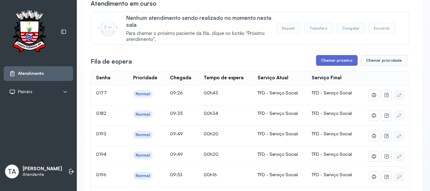 This screenshot has height=191, width=430. I want to click on span: 0182, so click(101, 113).